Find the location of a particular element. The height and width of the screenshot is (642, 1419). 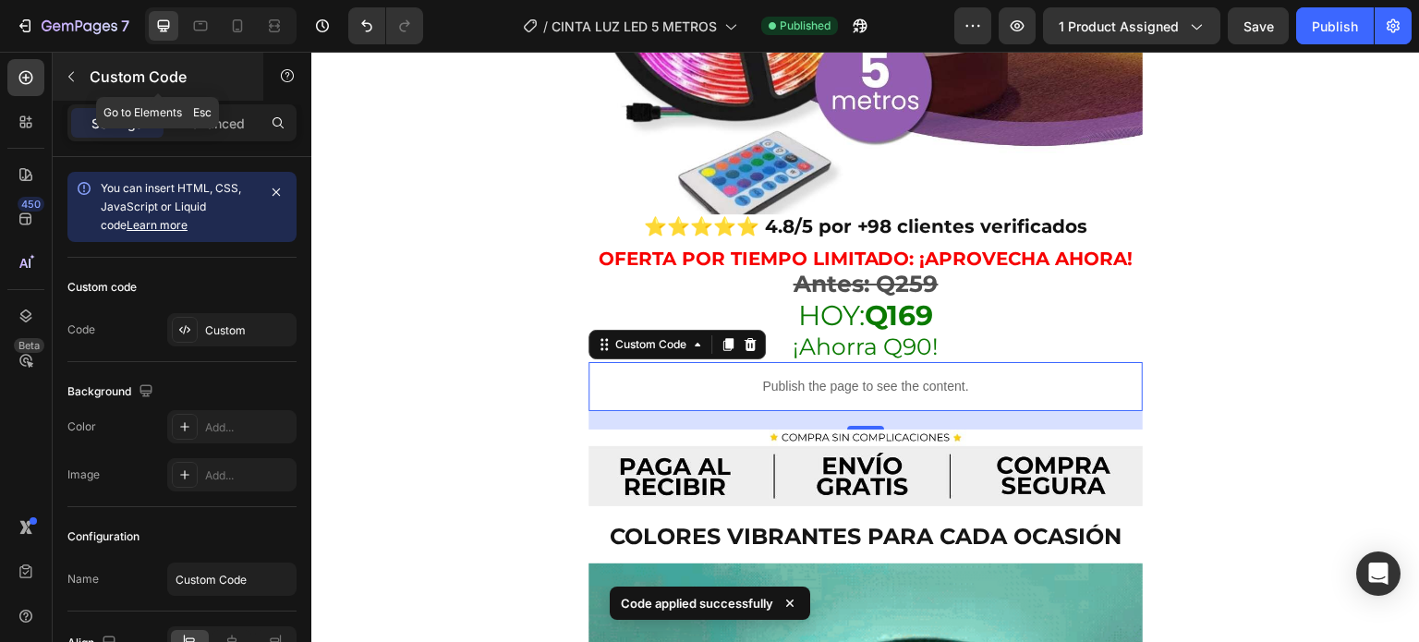

div: Configuration is located at coordinates (103, 537).